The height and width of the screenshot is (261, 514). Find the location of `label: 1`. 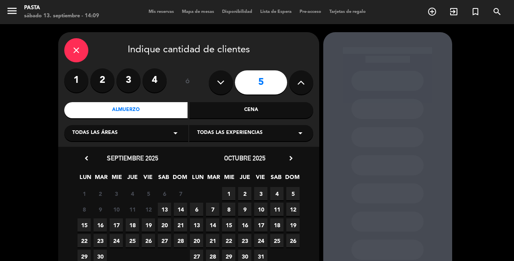

label: 1 is located at coordinates (76, 80).